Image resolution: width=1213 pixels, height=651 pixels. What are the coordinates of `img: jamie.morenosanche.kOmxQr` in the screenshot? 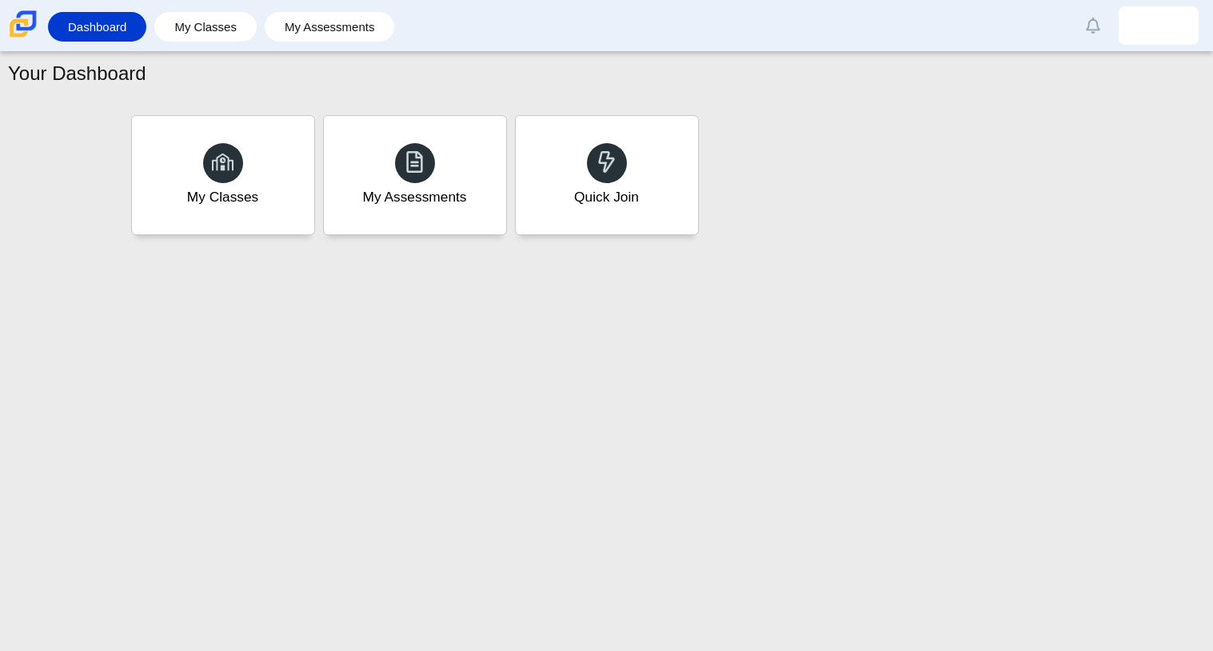 It's located at (1159, 26).